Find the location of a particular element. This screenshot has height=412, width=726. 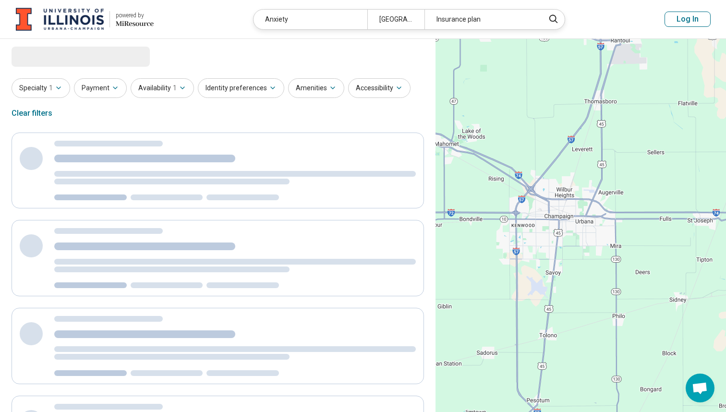

div: Insurance plan is located at coordinates (481, 19).